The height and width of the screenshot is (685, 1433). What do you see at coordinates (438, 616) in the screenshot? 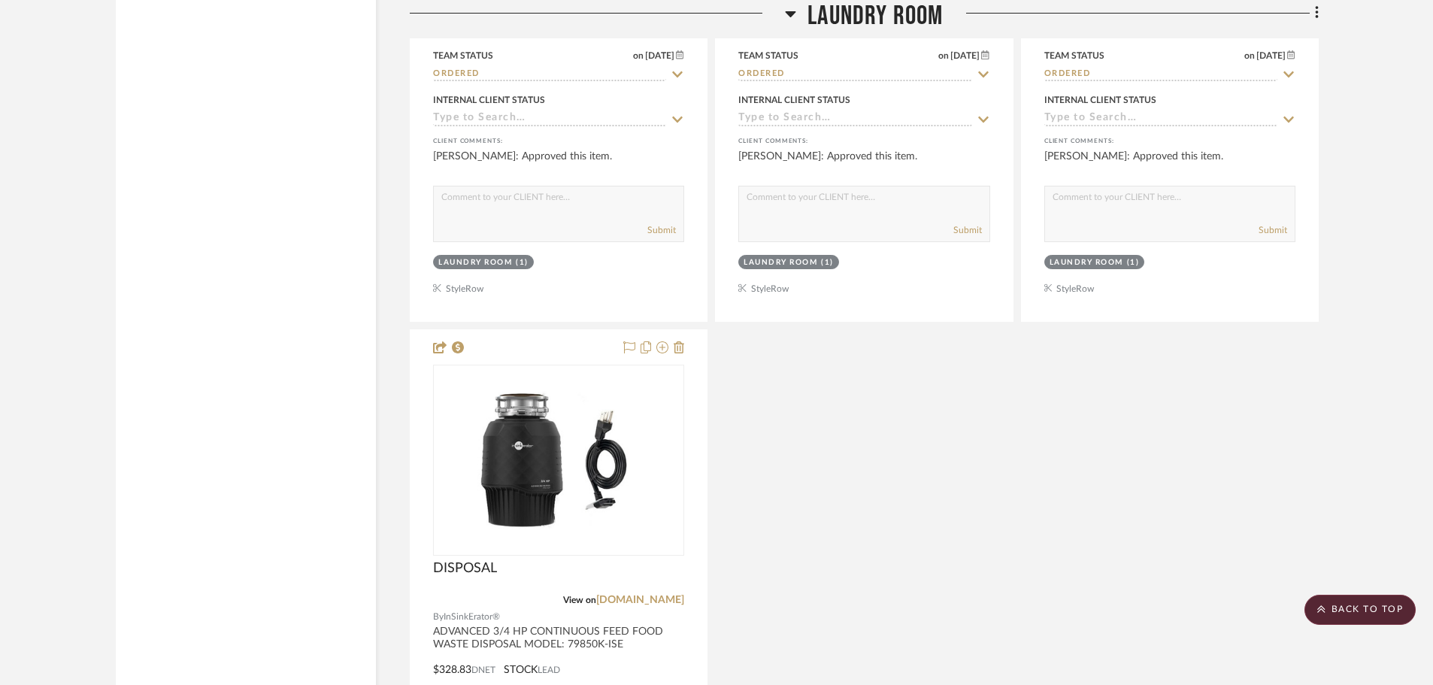
I see `span: By` at bounding box center [438, 616].